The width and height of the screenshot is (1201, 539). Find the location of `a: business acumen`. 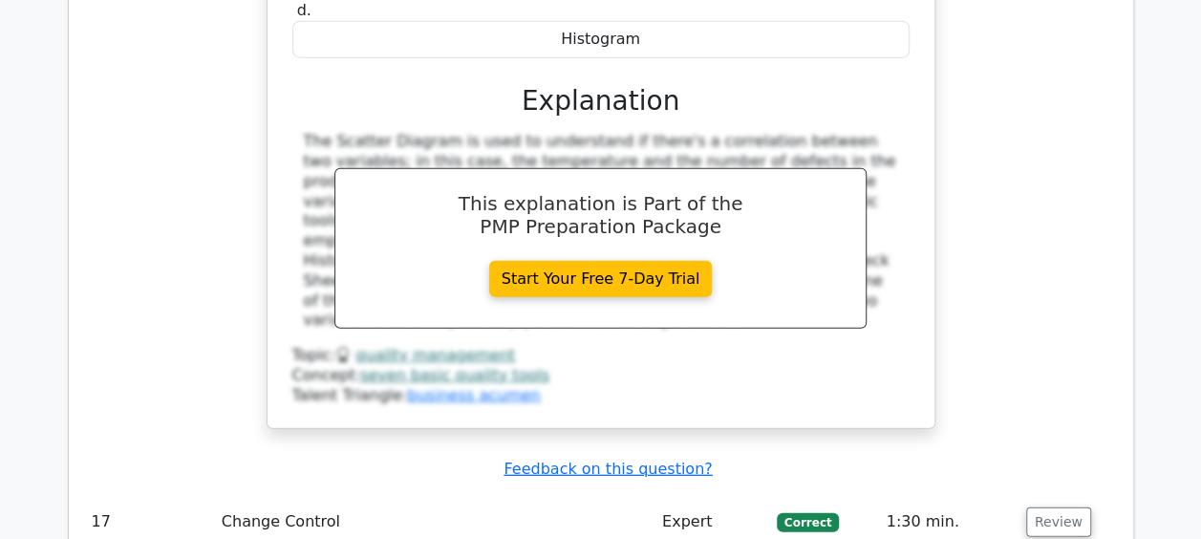

a: business acumen is located at coordinates (473, 395).